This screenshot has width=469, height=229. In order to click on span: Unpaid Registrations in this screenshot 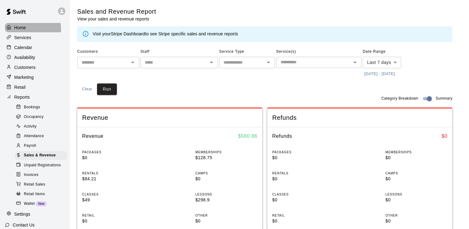, I will do `click(42, 165)`.